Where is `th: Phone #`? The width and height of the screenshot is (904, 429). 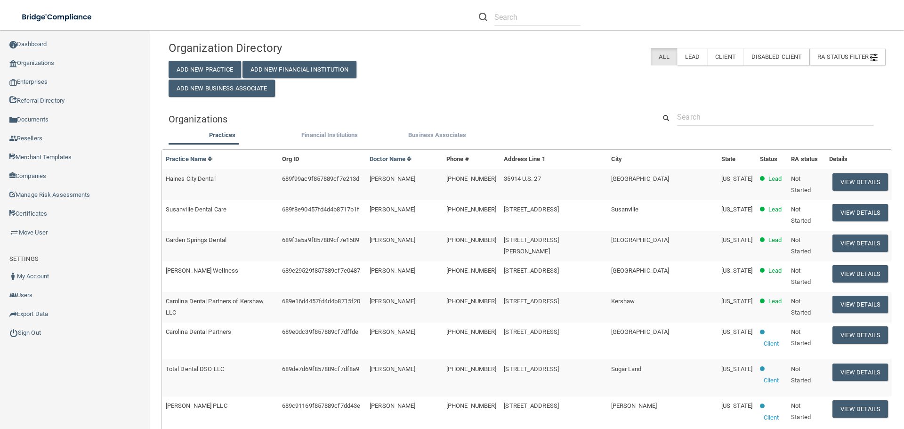
th: Phone # is located at coordinates (471, 159).